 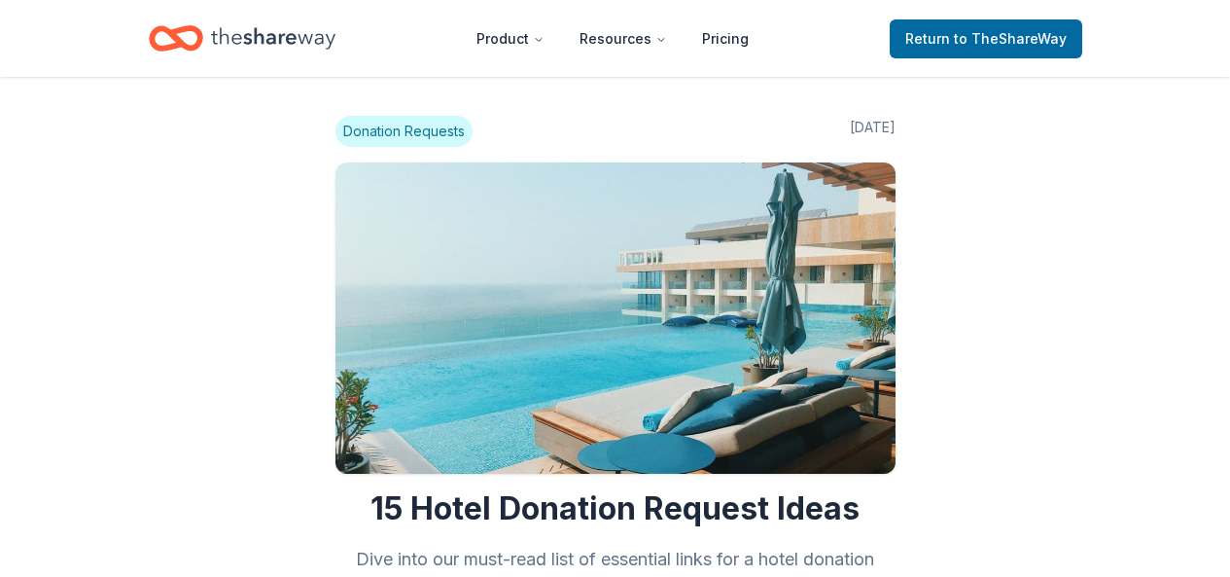 I want to click on button: Resources, so click(x=623, y=39).